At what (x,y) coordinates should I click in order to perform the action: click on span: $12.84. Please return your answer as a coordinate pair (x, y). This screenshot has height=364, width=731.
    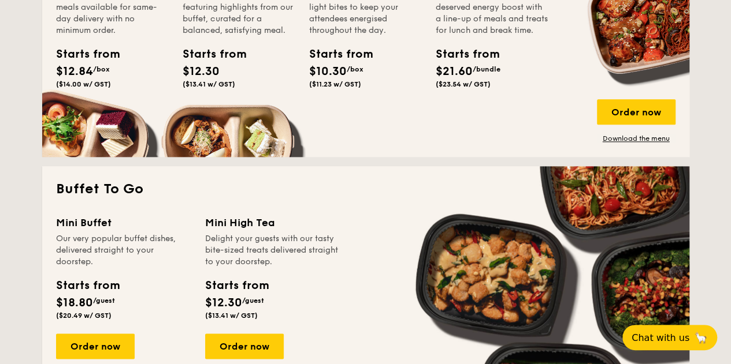
    Looking at the image, I should click on (75, 72).